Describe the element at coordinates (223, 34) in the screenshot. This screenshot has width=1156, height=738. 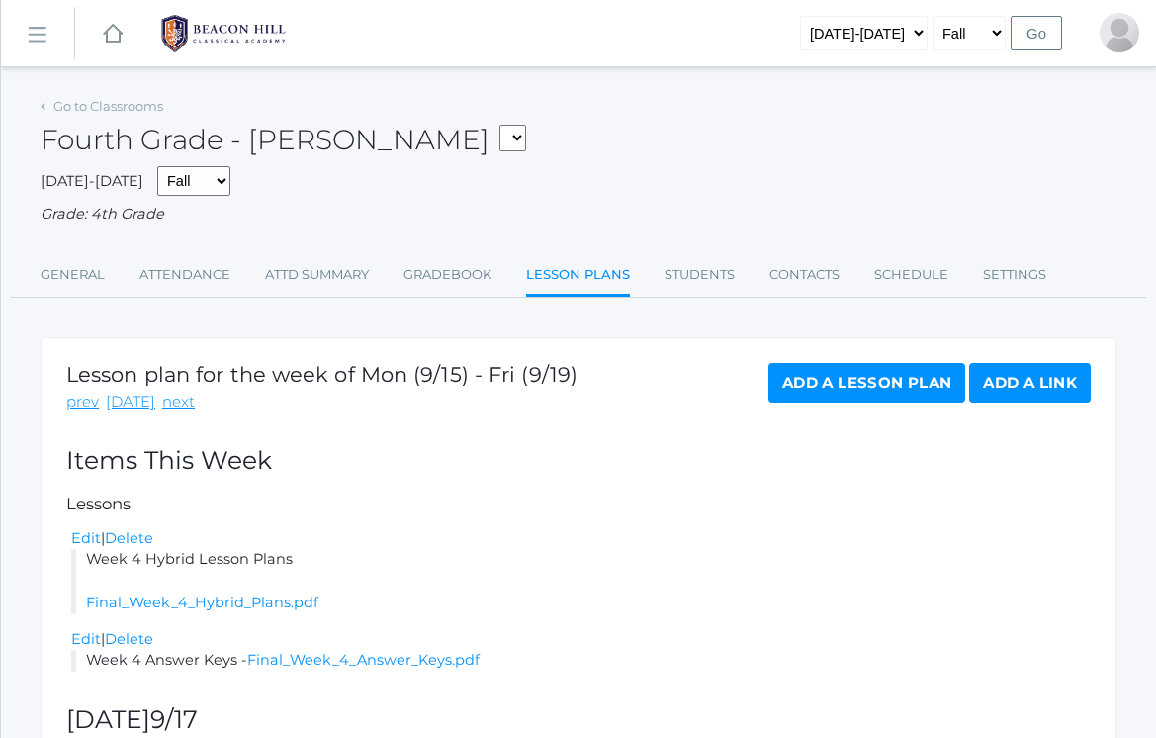
I see `img: BHCALogos-05-308ed15e86a5a0abce9b8dd61676a3503ac9727e845dece92d48e8588c001991.png` at that location.